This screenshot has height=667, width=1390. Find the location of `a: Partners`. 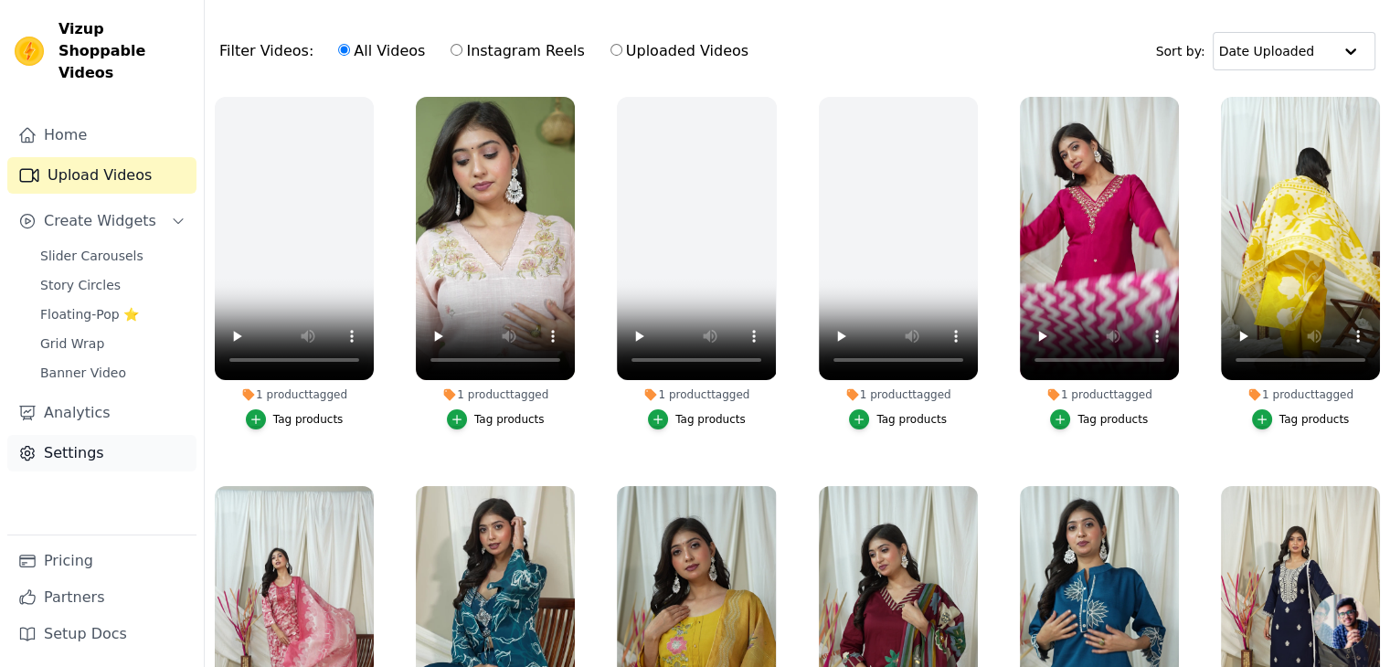

a: Partners is located at coordinates (101, 598).